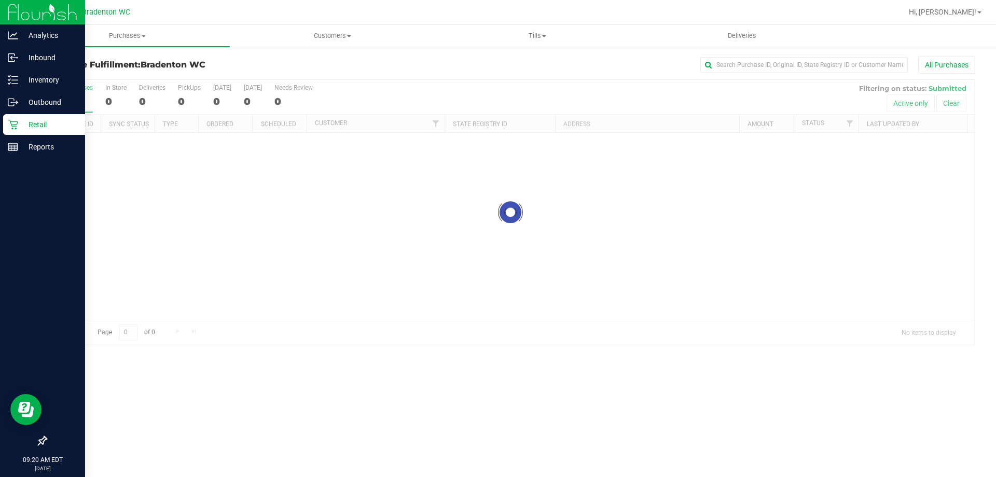 The width and height of the screenshot is (996, 477). Describe the element at coordinates (537, 36) in the screenshot. I see `span: Tills` at that location.